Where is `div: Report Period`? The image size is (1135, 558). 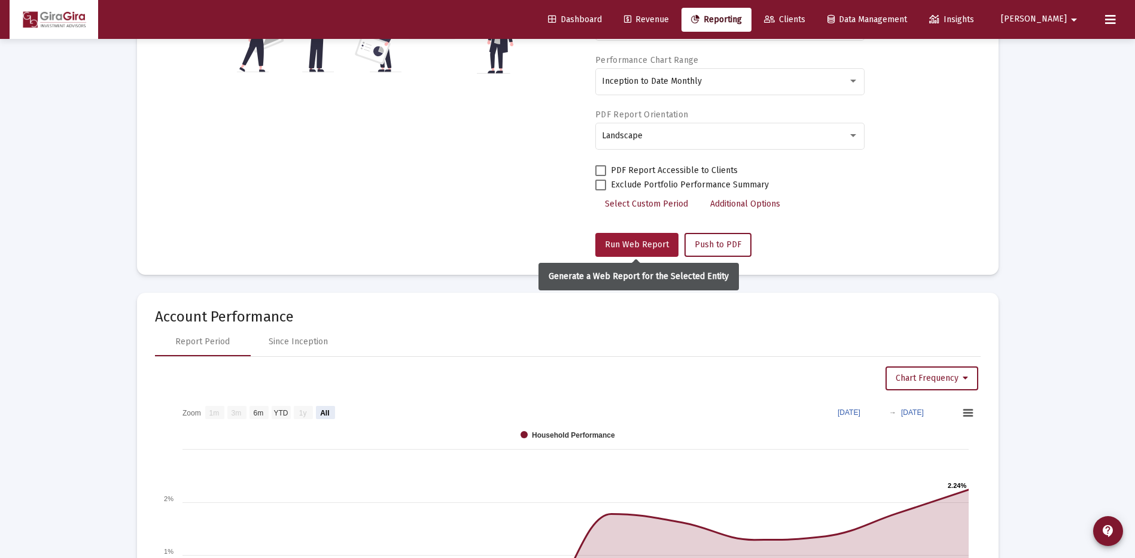 div: Report Period is located at coordinates (202, 342).